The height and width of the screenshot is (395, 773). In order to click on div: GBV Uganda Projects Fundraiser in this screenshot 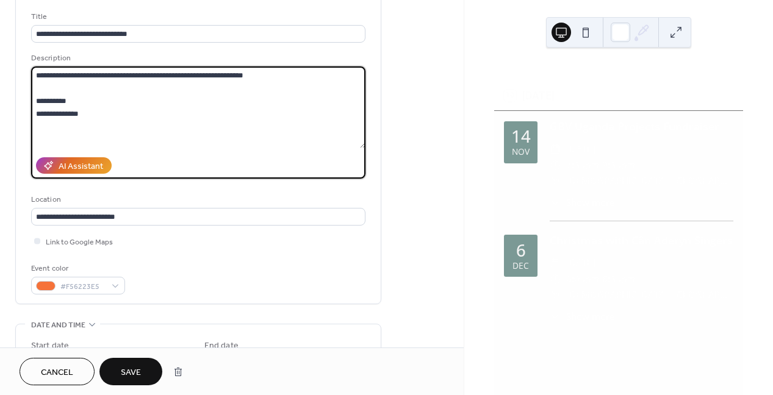, I will do `click(641, 126)`.